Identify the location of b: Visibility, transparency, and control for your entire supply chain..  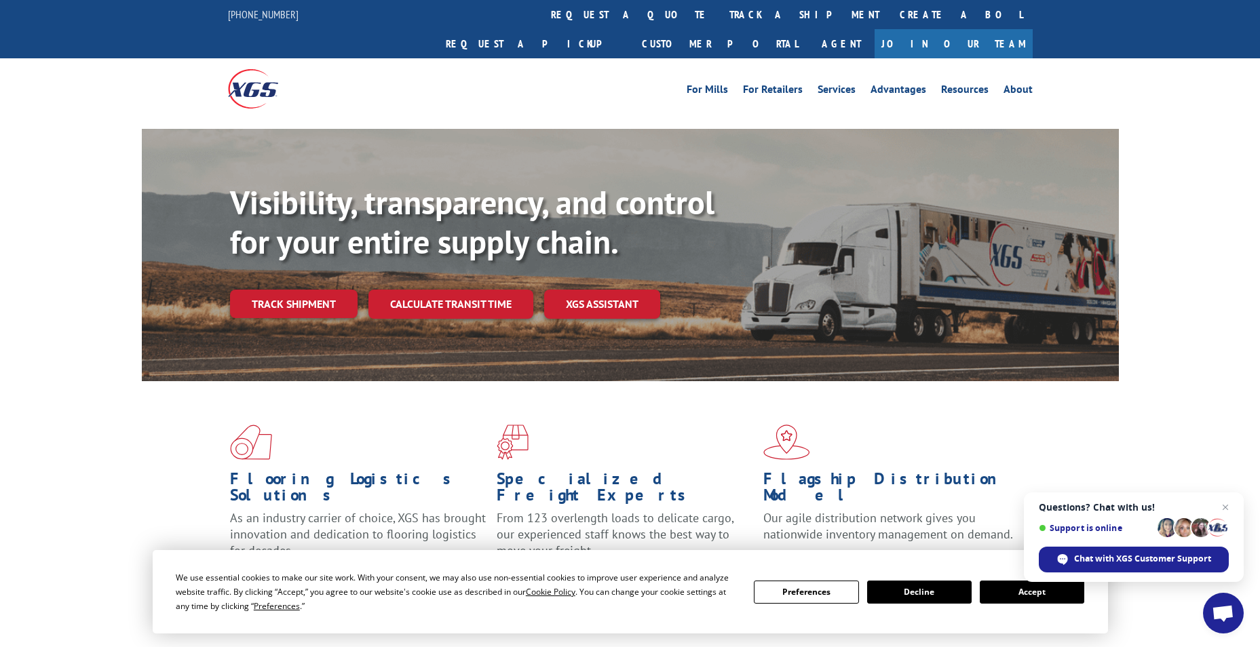
(472, 222).